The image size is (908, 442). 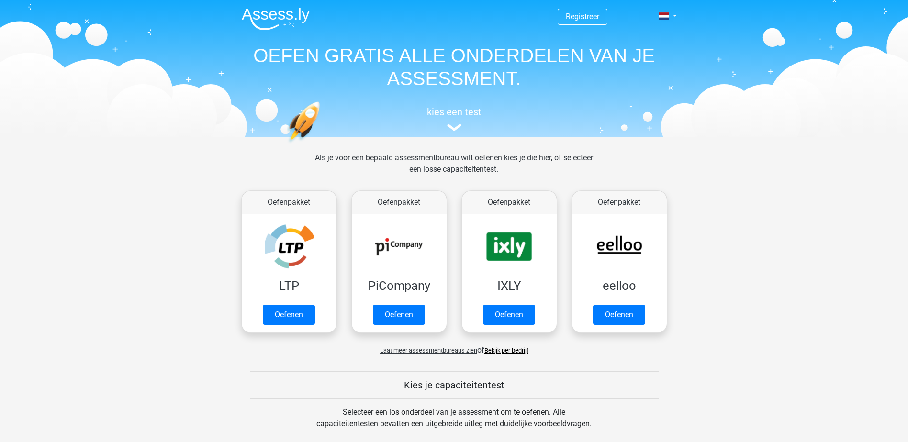 What do you see at coordinates (454, 170) in the screenshot?
I see `div: Als je voor een bepaald assessmentbureau wilt oefenen kies je die hier, of selecteer een losse ca...` at bounding box center [454, 170].